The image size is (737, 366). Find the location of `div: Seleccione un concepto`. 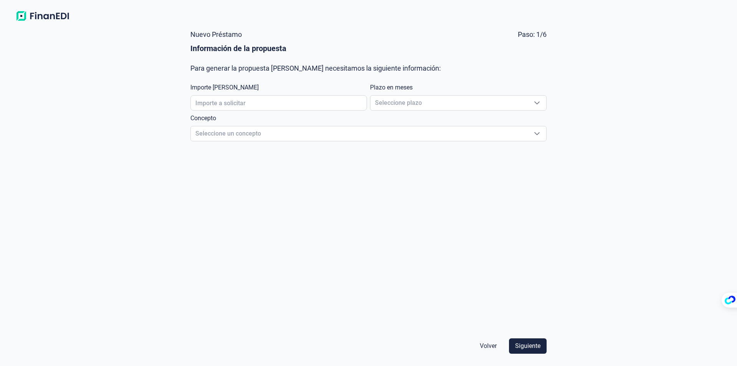

div: Seleccione un concepto is located at coordinates (537, 134).